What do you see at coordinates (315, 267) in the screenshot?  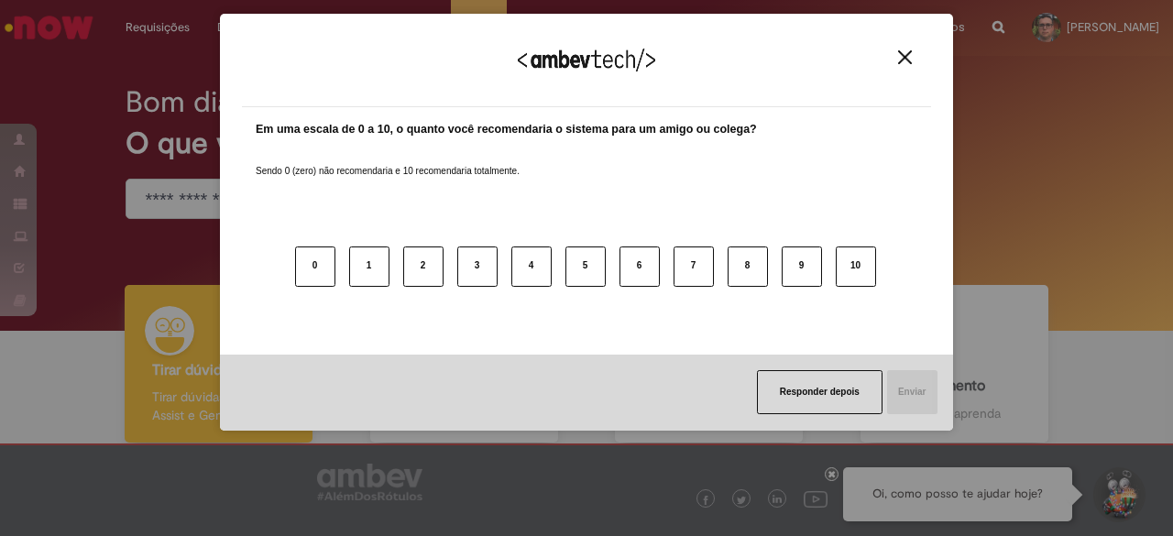 I see `button: 0` at bounding box center [315, 267].